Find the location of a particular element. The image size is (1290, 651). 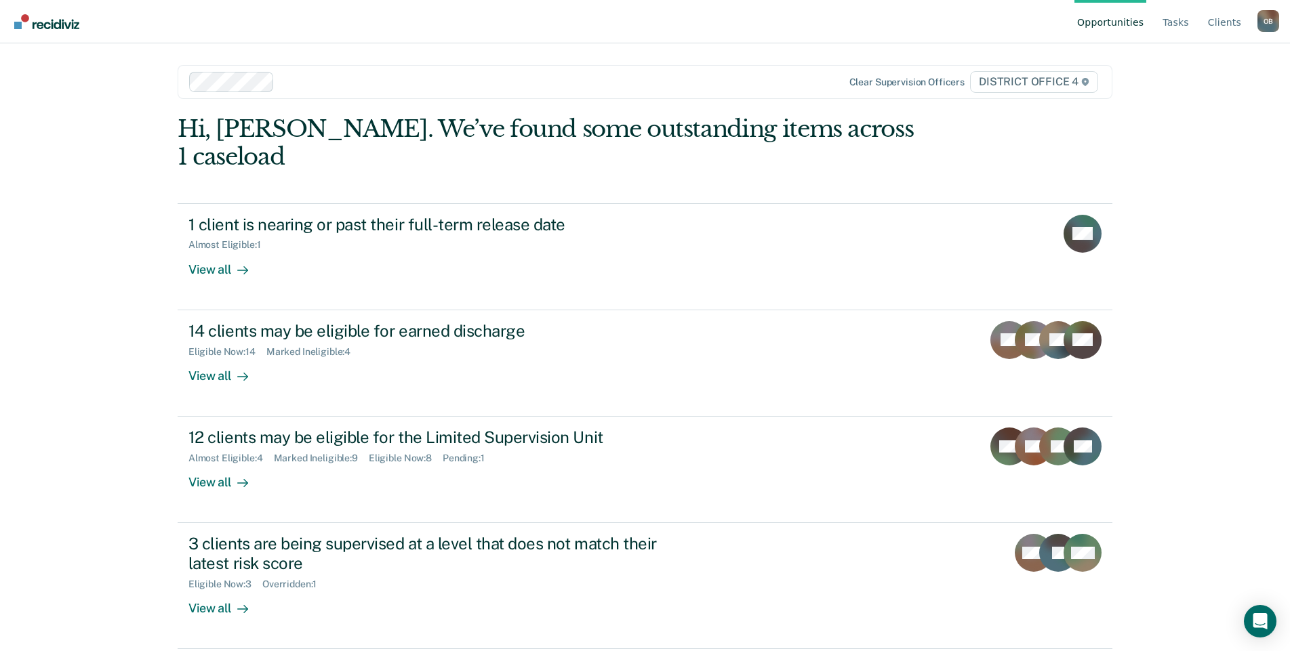

div: Almost Eligible : 1 is located at coordinates (230, 245).